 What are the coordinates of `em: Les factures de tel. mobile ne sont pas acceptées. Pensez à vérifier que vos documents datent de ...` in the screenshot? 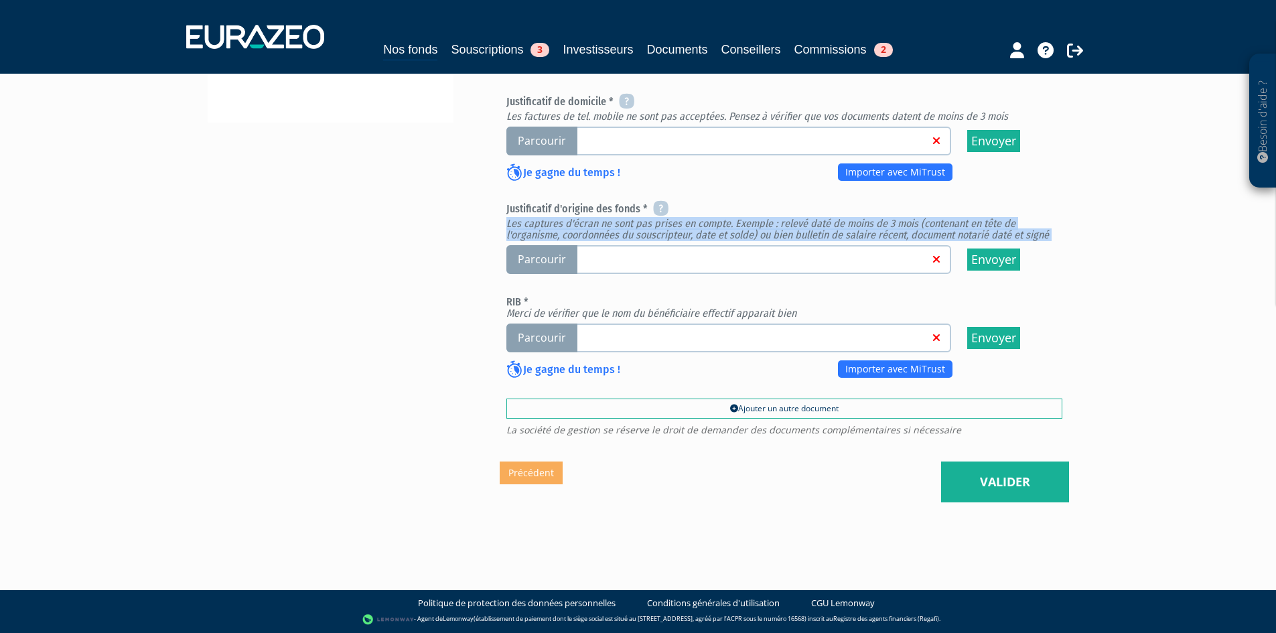 It's located at (757, 116).